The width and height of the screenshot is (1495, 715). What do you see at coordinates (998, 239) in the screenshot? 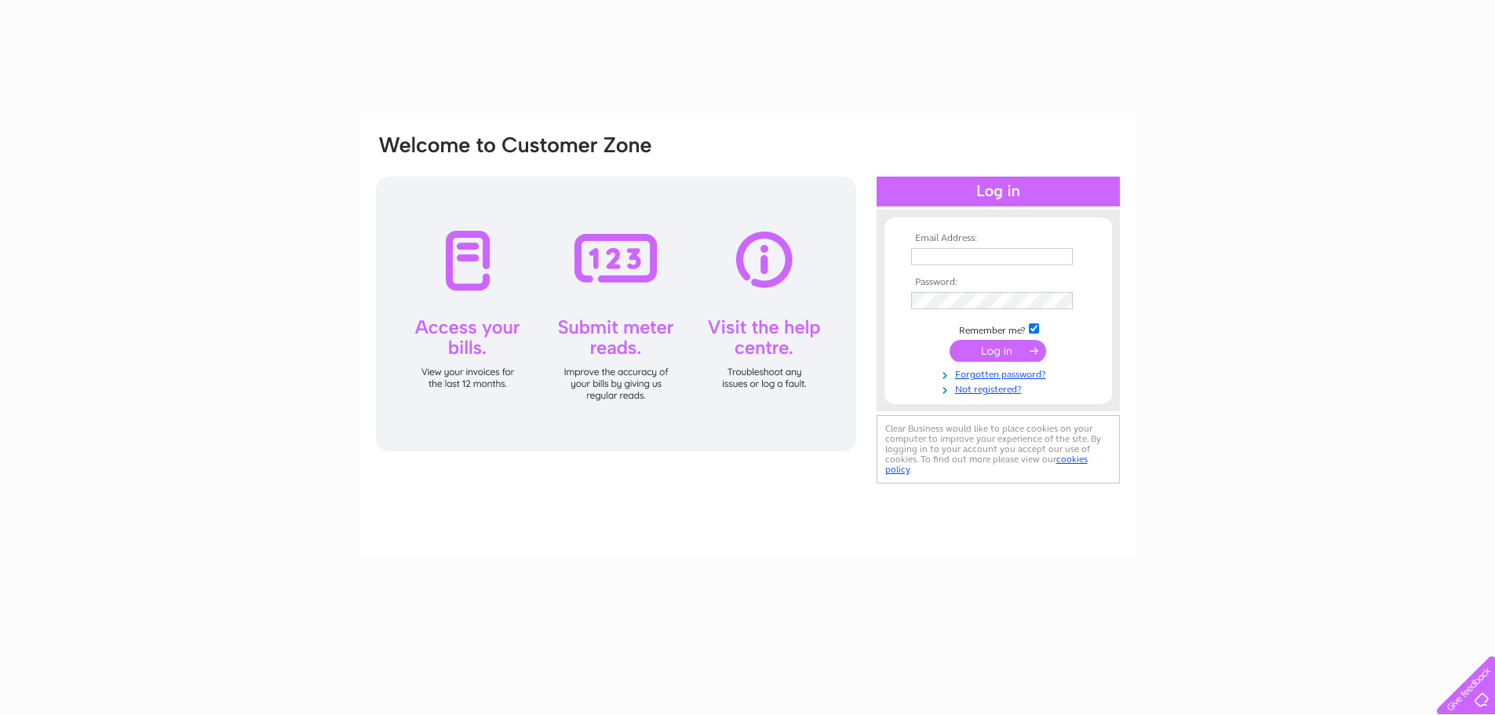
I see `th: Email Address:` at bounding box center [998, 239].